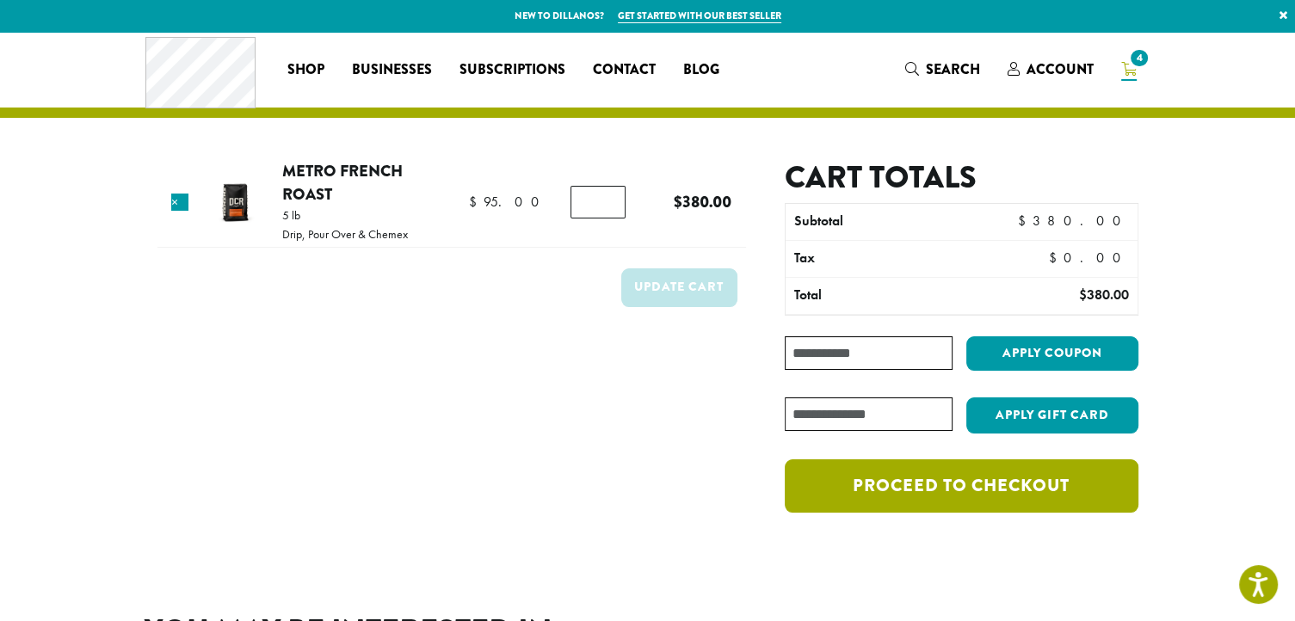 This screenshot has height=621, width=1295. What do you see at coordinates (699, 15) in the screenshot?
I see `a: Get started with our best seller` at bounding box center [699, 15].